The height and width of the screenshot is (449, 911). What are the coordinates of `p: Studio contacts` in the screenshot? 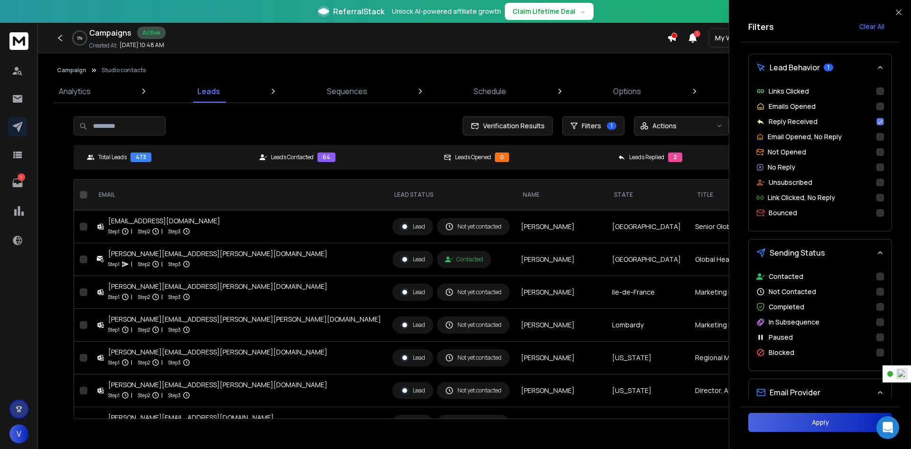 It's located at (123, 70).